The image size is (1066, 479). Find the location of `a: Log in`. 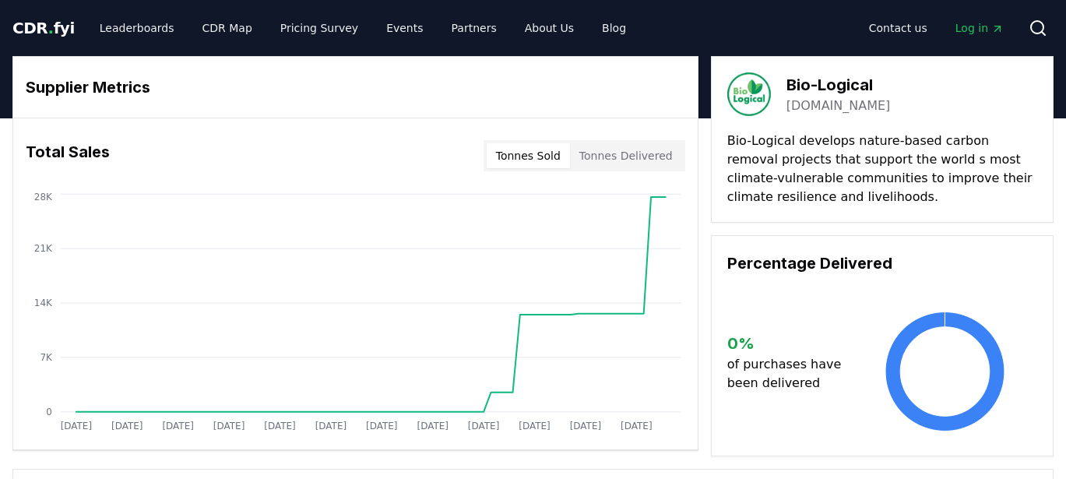

a: Log in is located at coordinates (980, 28).